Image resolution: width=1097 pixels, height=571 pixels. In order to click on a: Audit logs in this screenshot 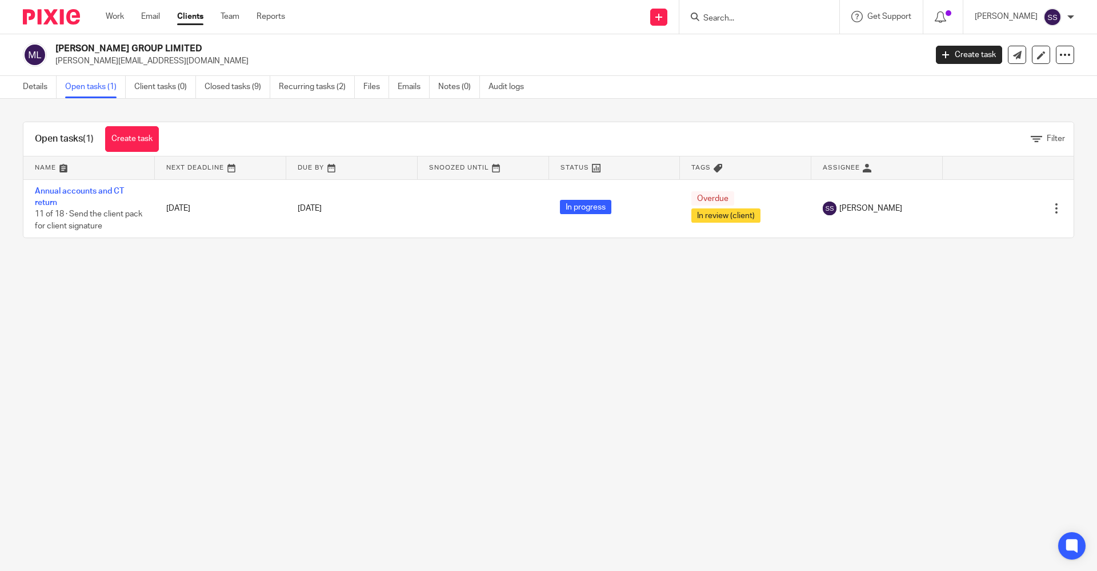, I will do `click(510, 87)`.